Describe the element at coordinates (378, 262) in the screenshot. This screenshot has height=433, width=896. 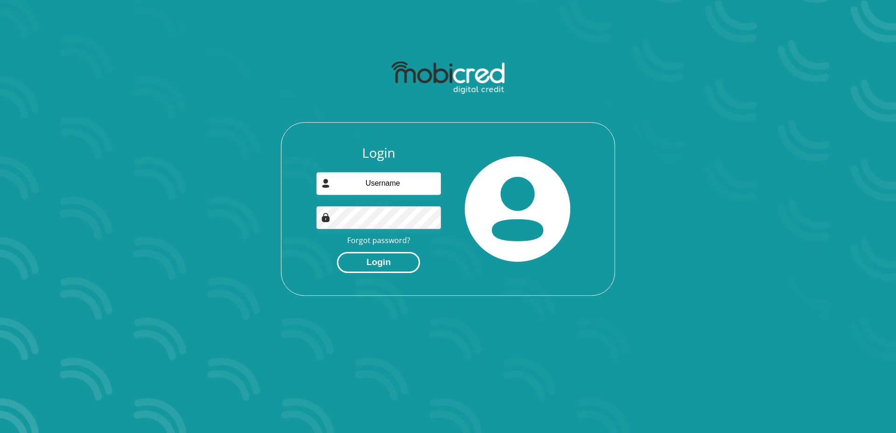
I see `button: Login` at that location.